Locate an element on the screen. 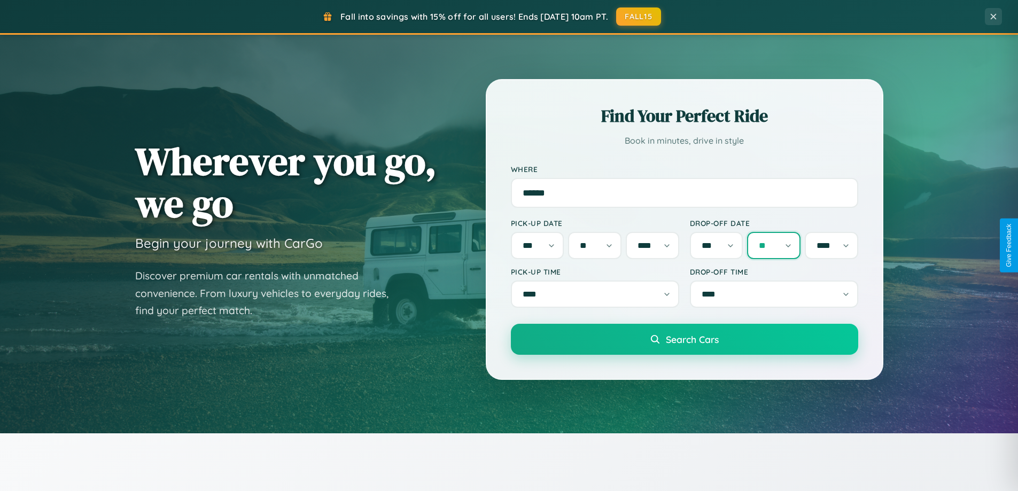 The width and height of the screenshot is (1018, 491). h3: Begin your journey with CarGo is located at coordinates (229, 243).